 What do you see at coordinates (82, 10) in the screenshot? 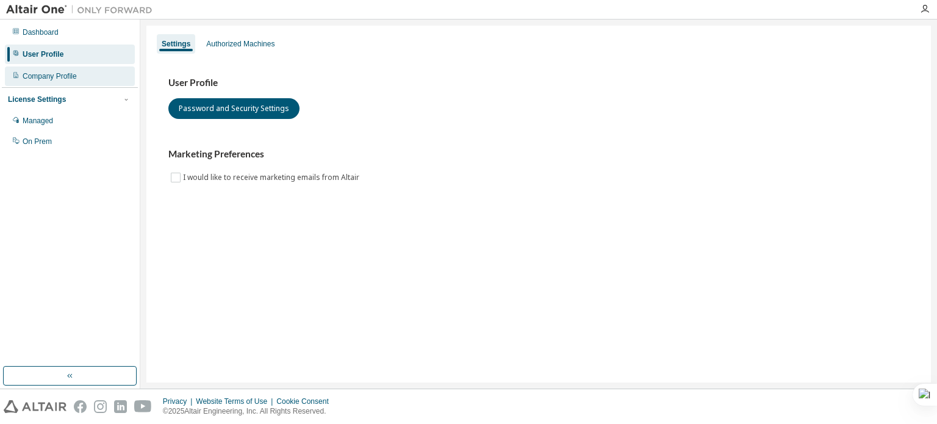
I see `img: Altair One` at bounding box center [82, 10].